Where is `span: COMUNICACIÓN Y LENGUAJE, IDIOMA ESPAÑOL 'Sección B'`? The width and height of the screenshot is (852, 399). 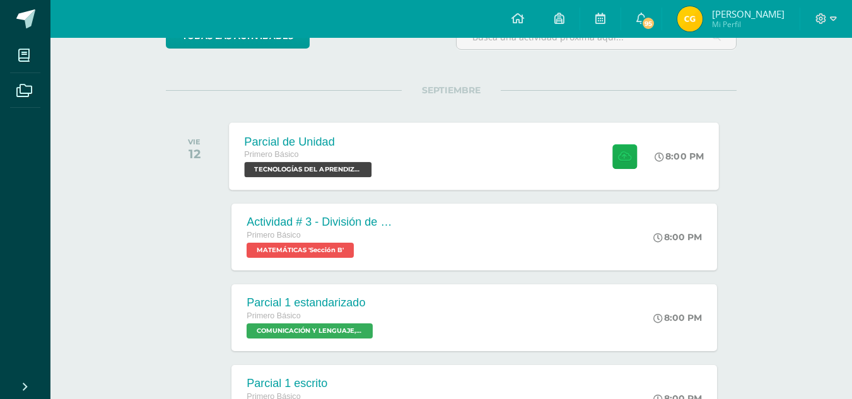 span: COMUNICACIÓN Y LENGUAJE, IDIOMA ESPAÑOL 'Sección B' is located at coordinates (310, 331).